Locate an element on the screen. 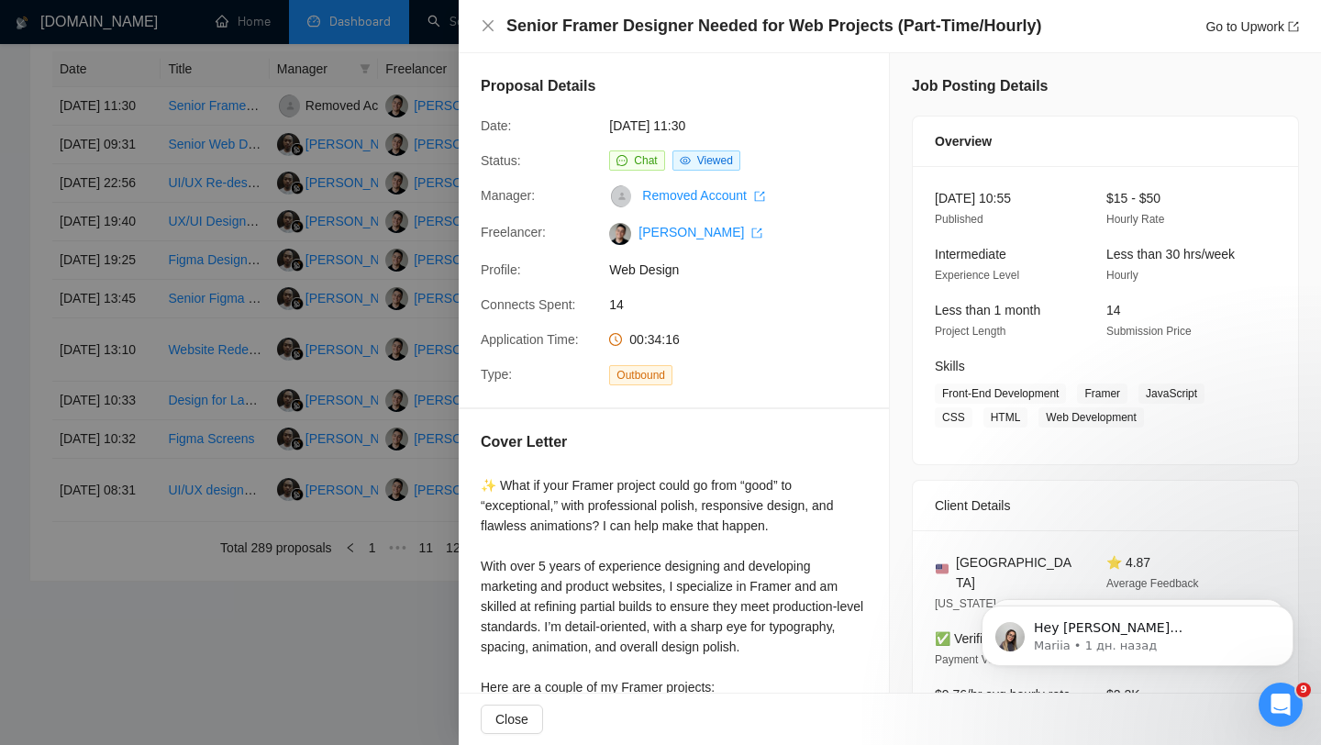  span: HTML is located at coordinates (1005, 417).